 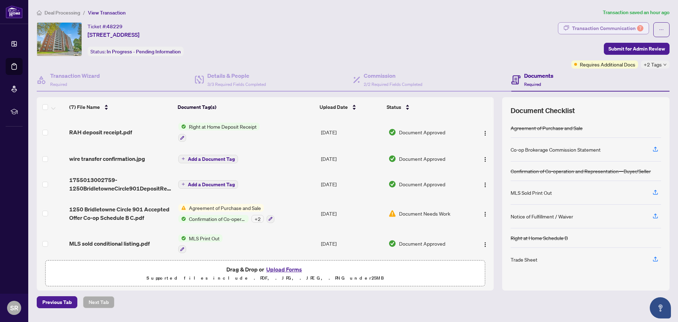 What do you see at coordinates (556, 149) in the screenshot?
I see `div: Co-op Brokerage Commission Statement` at bounding box center [556, 149].